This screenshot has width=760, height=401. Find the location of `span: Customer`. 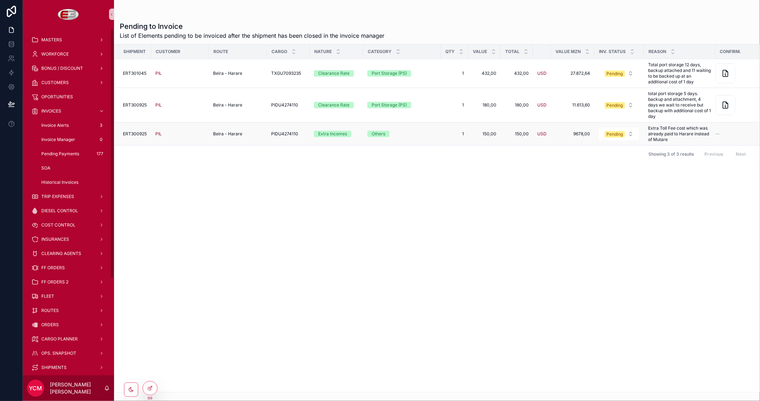

span: Customer is located at coordinates (168, 52).